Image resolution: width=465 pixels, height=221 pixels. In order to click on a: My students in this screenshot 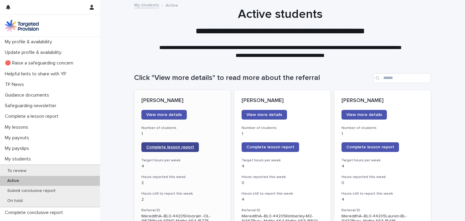, I will do `click(147, 5)`.